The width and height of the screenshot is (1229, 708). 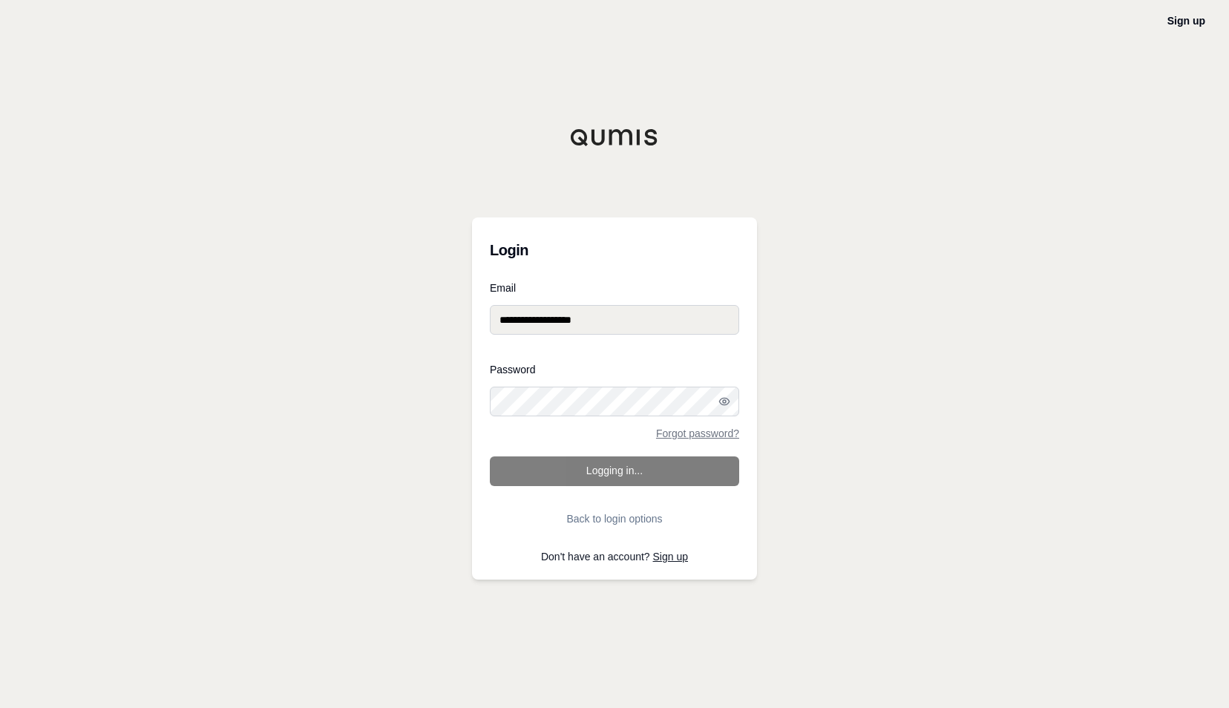 What do you see at coordinates (615, 519) in the screenshot?
I see `button: Back to login options` at bounding box center [615, 519].